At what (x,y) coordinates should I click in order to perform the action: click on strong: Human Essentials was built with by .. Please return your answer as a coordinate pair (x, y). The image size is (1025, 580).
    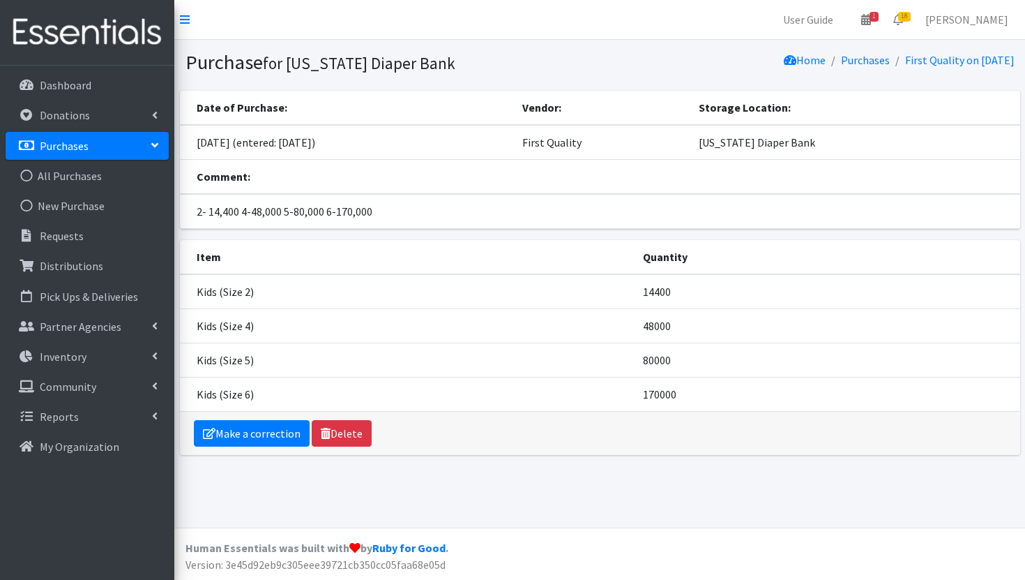
    Looking at the image, I should click on (317, 548).